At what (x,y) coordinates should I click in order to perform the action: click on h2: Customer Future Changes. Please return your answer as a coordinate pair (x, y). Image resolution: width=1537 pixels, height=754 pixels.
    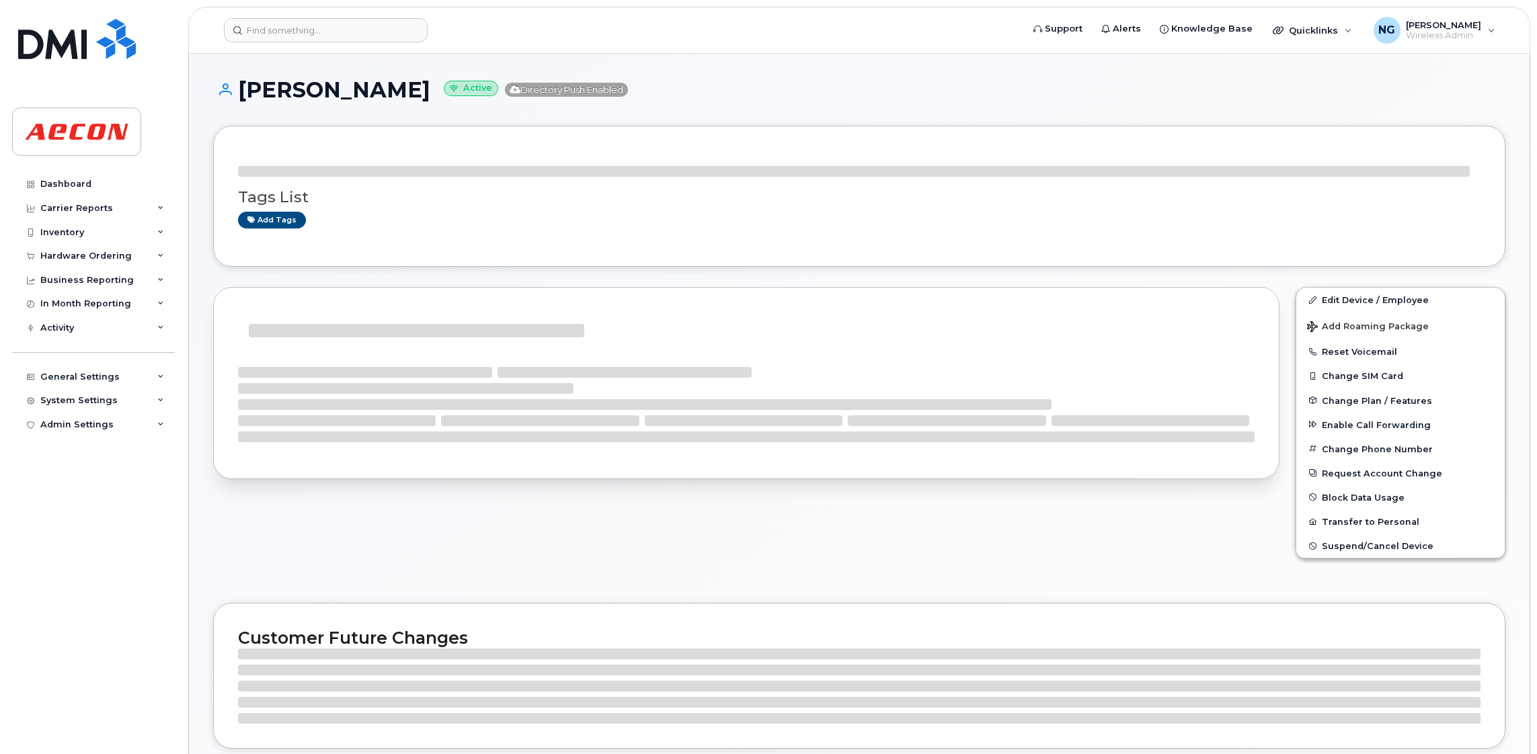
    Looking at the image, I should click on (859, 638).